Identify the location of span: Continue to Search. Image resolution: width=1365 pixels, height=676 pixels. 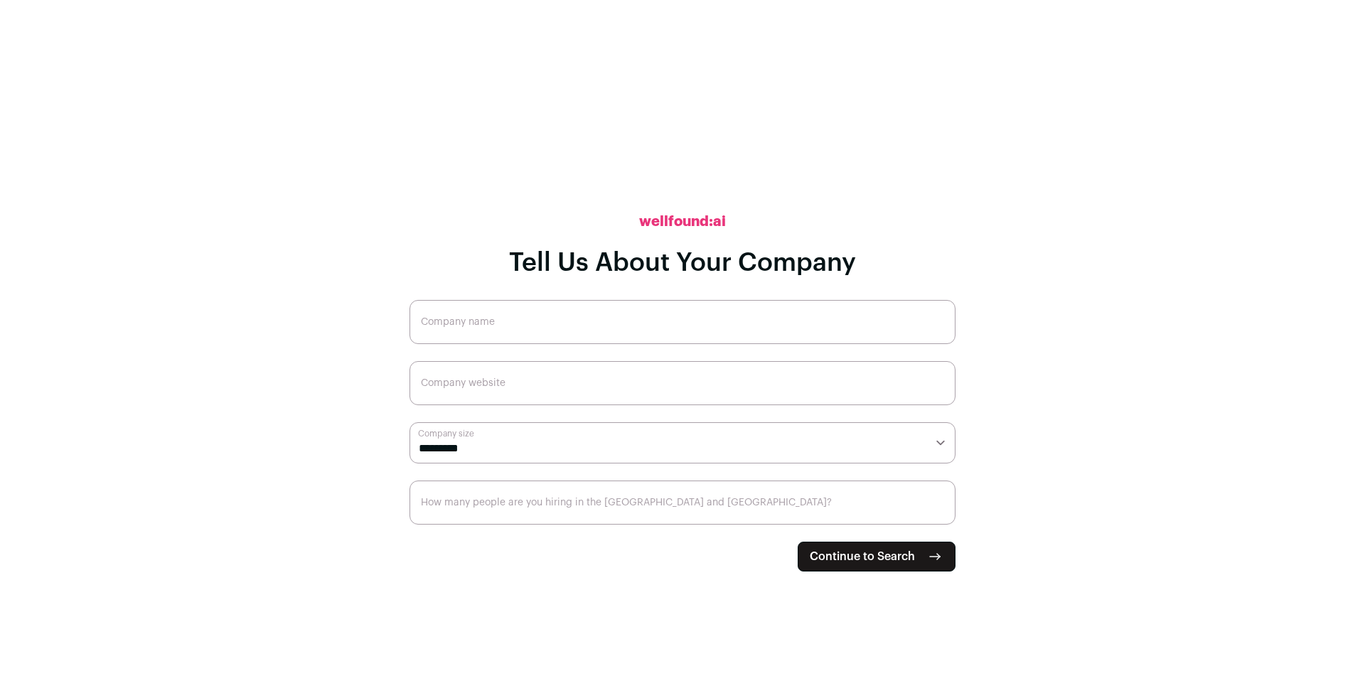
(863, 557).